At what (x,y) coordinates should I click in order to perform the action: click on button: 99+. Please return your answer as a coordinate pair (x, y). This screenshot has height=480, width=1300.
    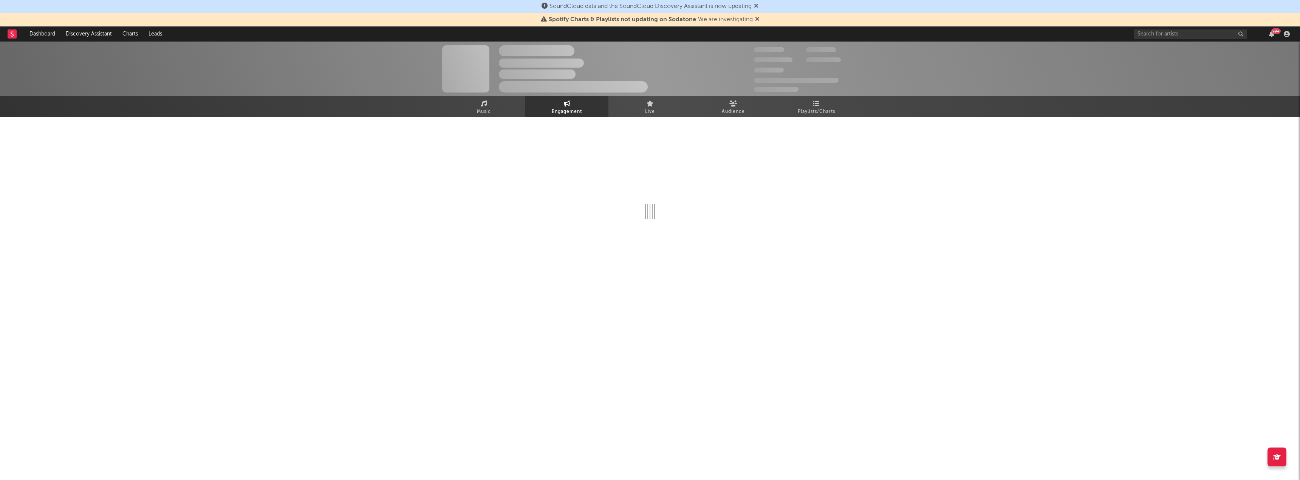
    Looking at the image, I should click on (1272, 34).